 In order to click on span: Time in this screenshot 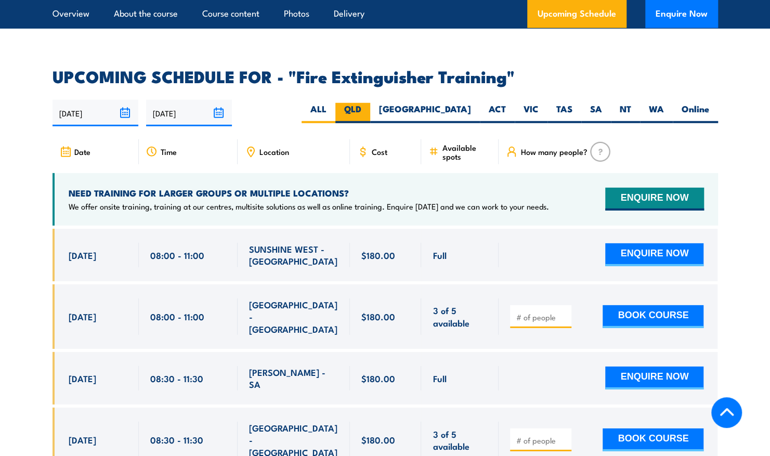, I will do `click(169, 151)`.